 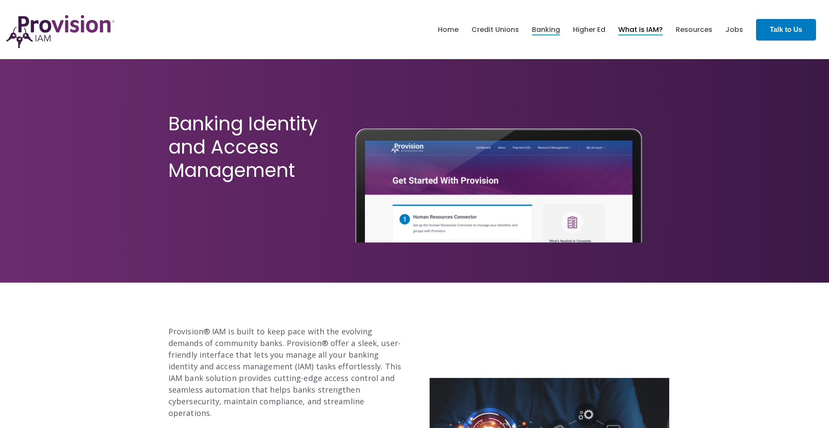 What do you see at coordinates (546, 30) in the screenshot?
I see `a: Banking` at bounding box center [546, 30].